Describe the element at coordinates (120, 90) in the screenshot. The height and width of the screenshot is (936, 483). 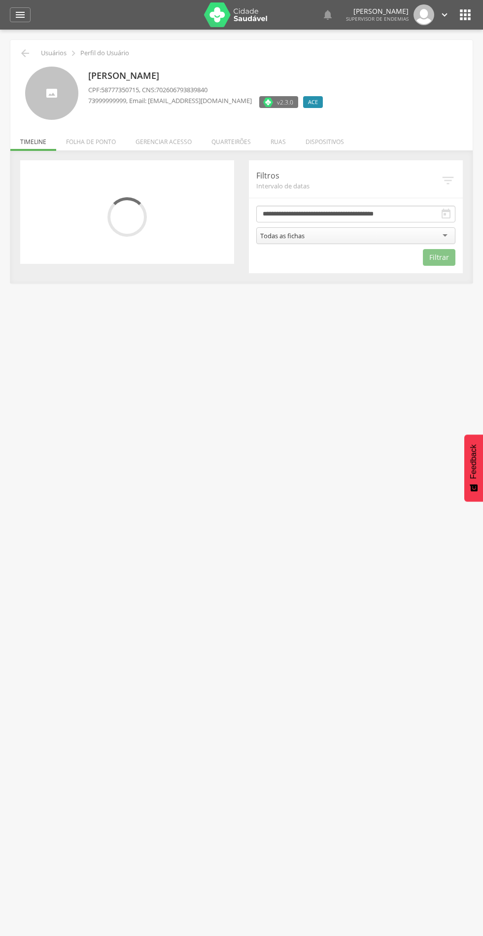
I see `span: 58777350715` at that location.